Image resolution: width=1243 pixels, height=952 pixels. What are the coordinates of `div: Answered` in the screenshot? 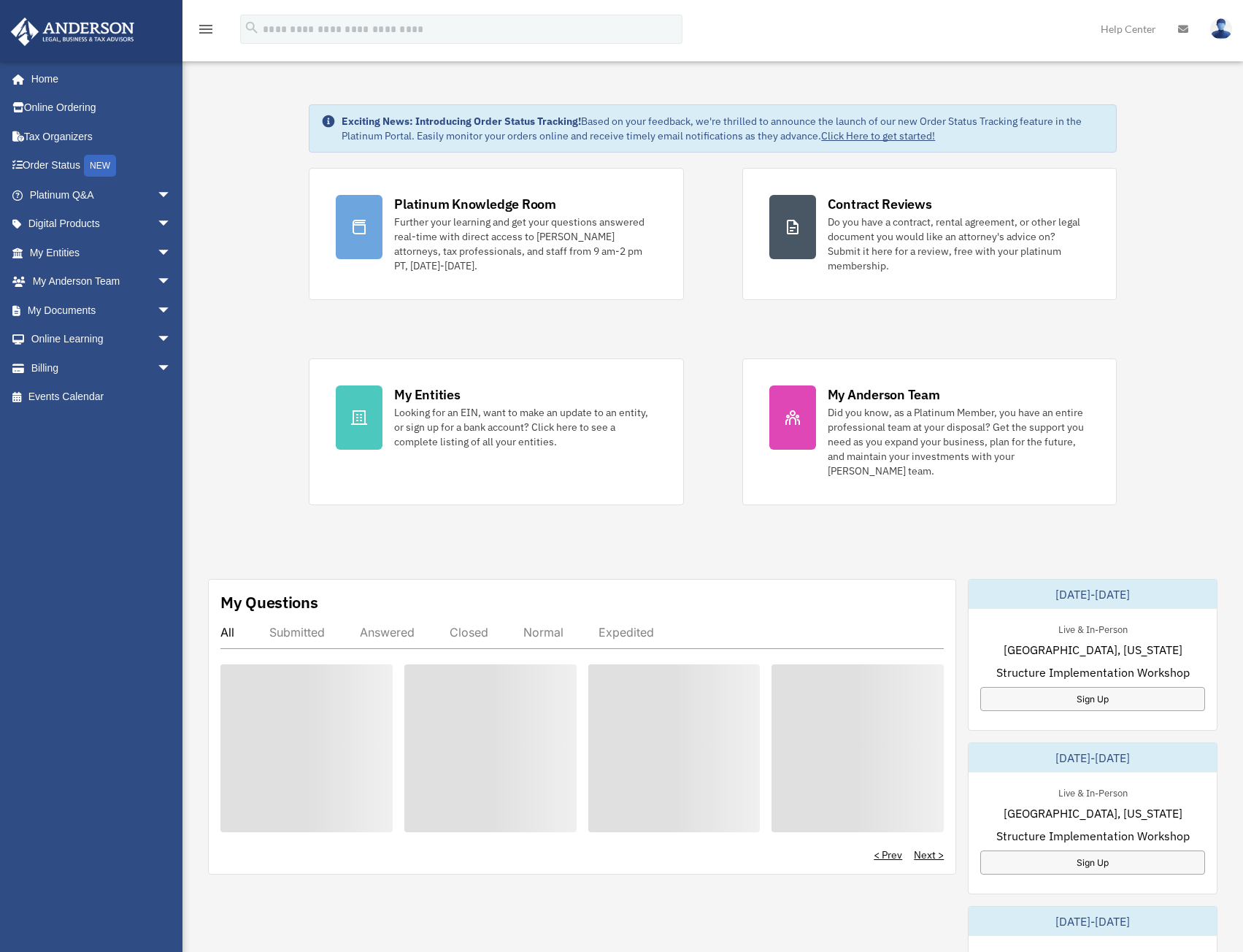 It's located at (387, 632).